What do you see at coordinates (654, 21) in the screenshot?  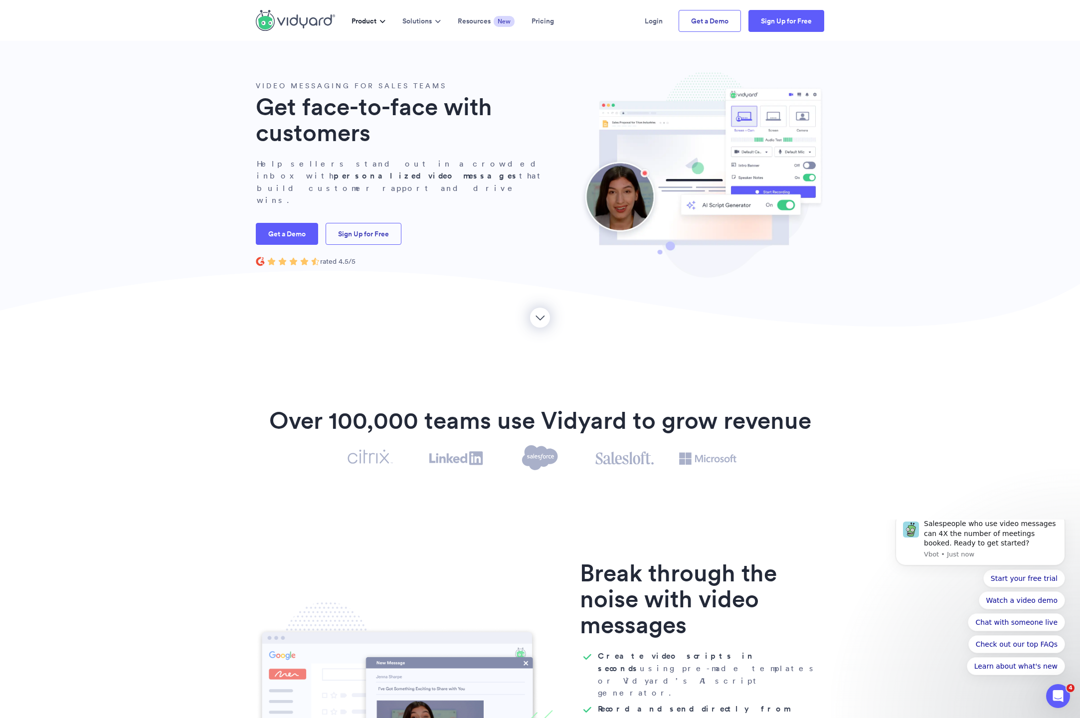 I see `a: Login` at bounding box center [654, 21].